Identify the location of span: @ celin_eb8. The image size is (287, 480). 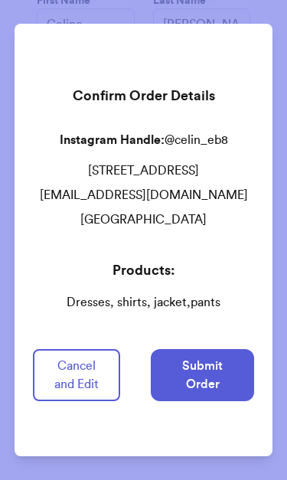
(196, 140).